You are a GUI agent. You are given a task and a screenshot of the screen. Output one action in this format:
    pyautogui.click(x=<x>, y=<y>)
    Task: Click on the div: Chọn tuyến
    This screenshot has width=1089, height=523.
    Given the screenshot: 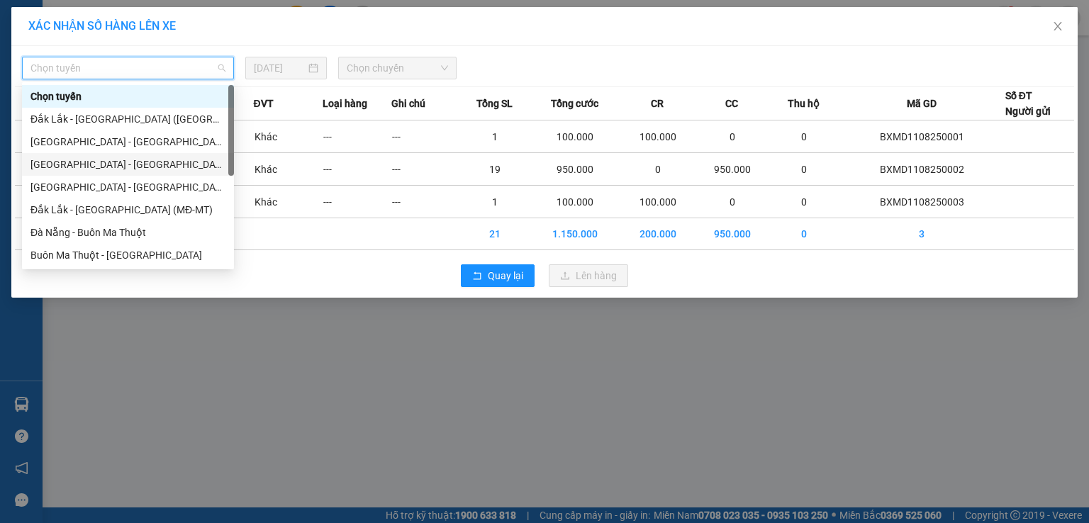 What is the action you would take?
    pyautogui.click(x=128, y=96)
    